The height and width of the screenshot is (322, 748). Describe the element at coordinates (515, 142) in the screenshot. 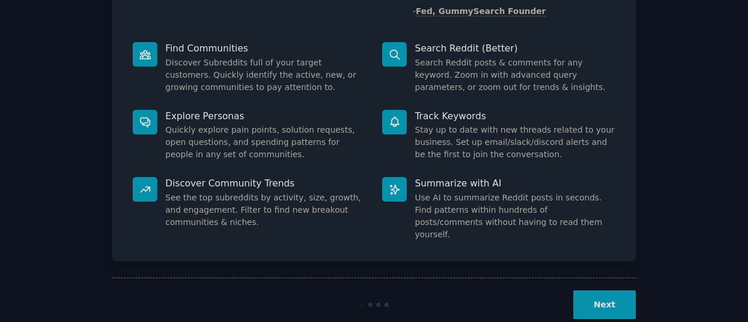

I see `dd: Stay up to date with new threads related to your business. Set up email/slack/discord alerts and ...` at that location.